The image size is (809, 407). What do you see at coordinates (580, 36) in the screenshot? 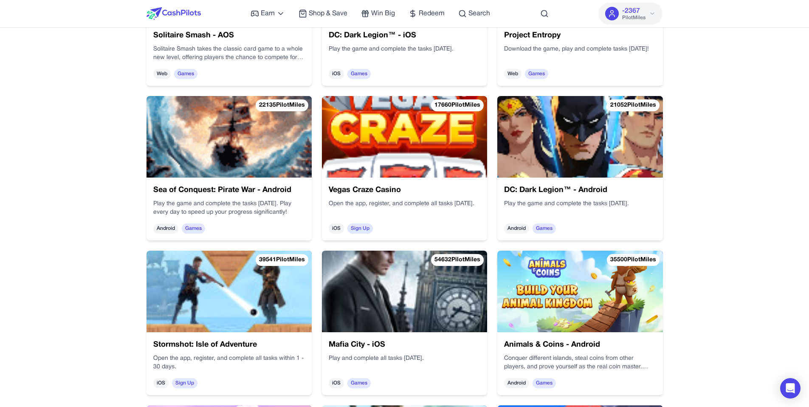
I see `h3: Project Entropy` at bounding box center [580, 36].